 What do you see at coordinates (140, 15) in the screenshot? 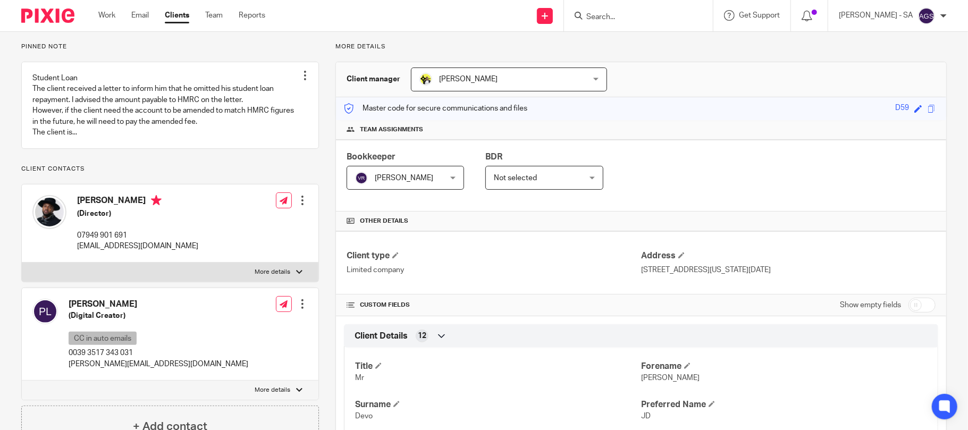
I see `a: Email` at bounding box center [140, 15].